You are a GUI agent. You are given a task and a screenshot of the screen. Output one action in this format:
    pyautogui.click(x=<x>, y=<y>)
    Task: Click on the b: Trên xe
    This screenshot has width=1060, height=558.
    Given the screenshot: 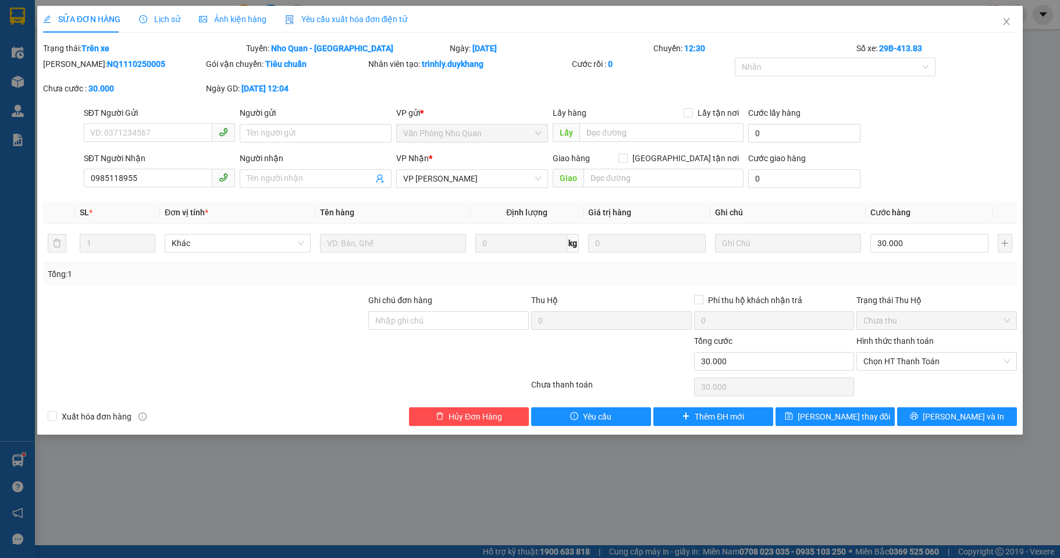 What is the action you would take?
    pyautogui.click(x=95, y=48)
    